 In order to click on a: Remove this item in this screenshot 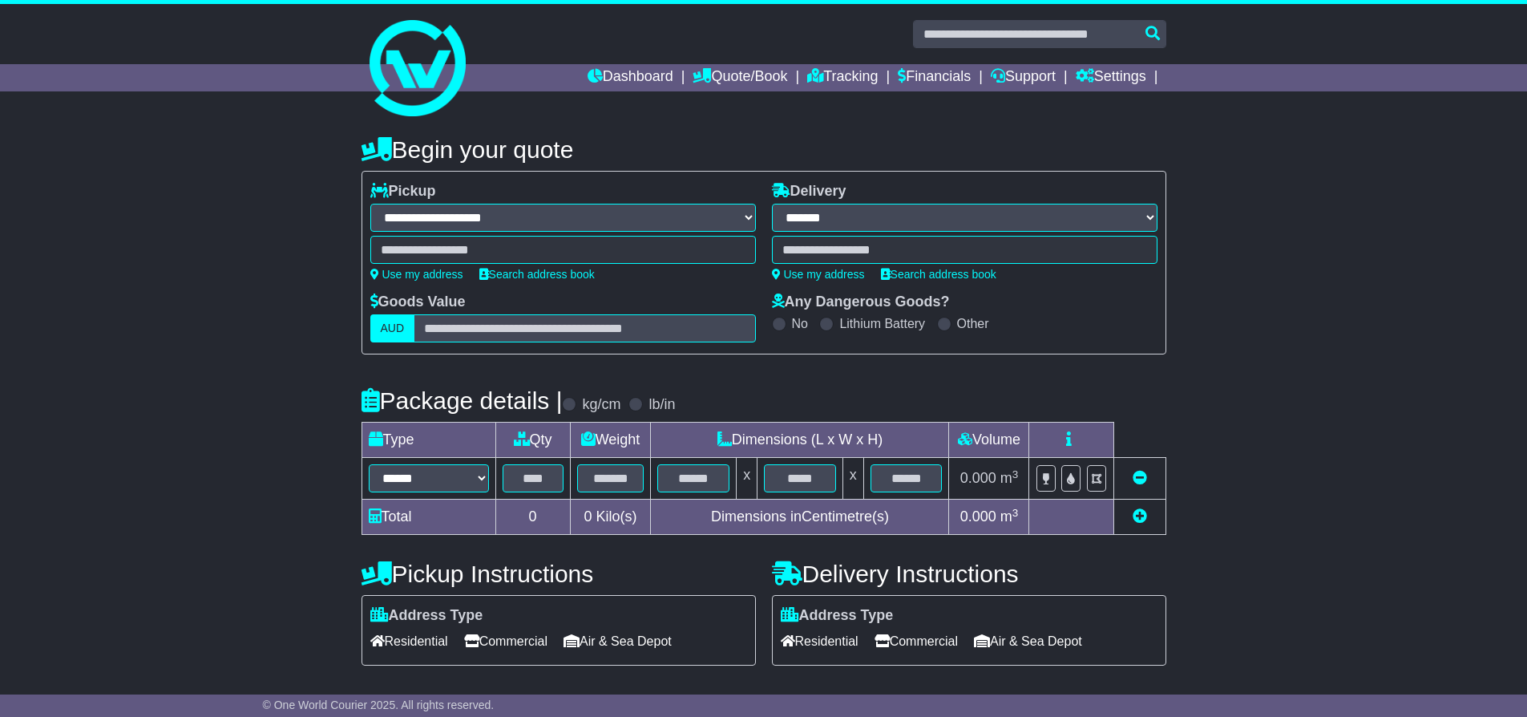, I will do `click(1140, 478)`.